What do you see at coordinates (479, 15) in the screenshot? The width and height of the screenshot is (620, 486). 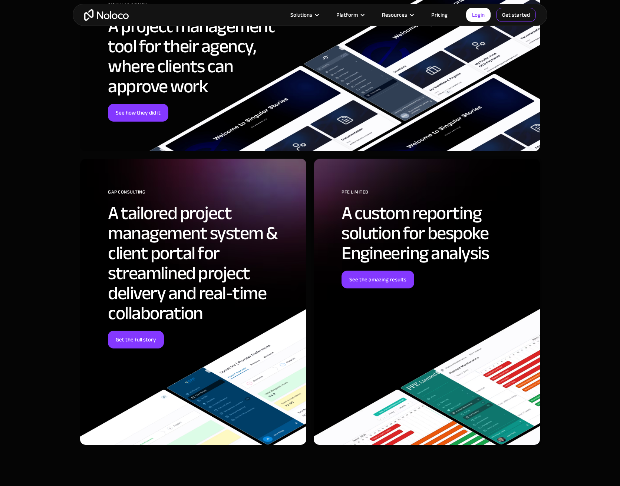 I see `a: Login` at bounding box center [479, 15].